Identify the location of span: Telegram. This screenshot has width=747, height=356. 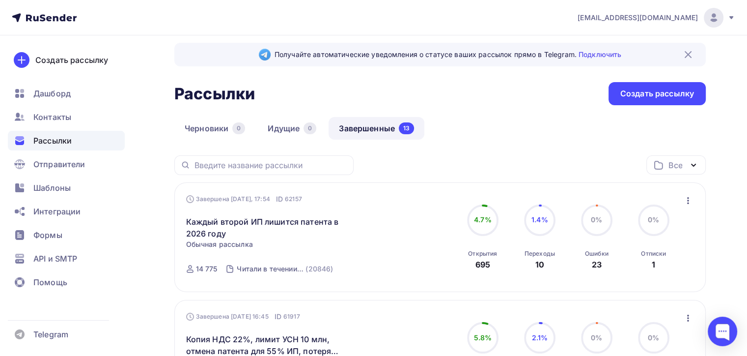
(51, 334).